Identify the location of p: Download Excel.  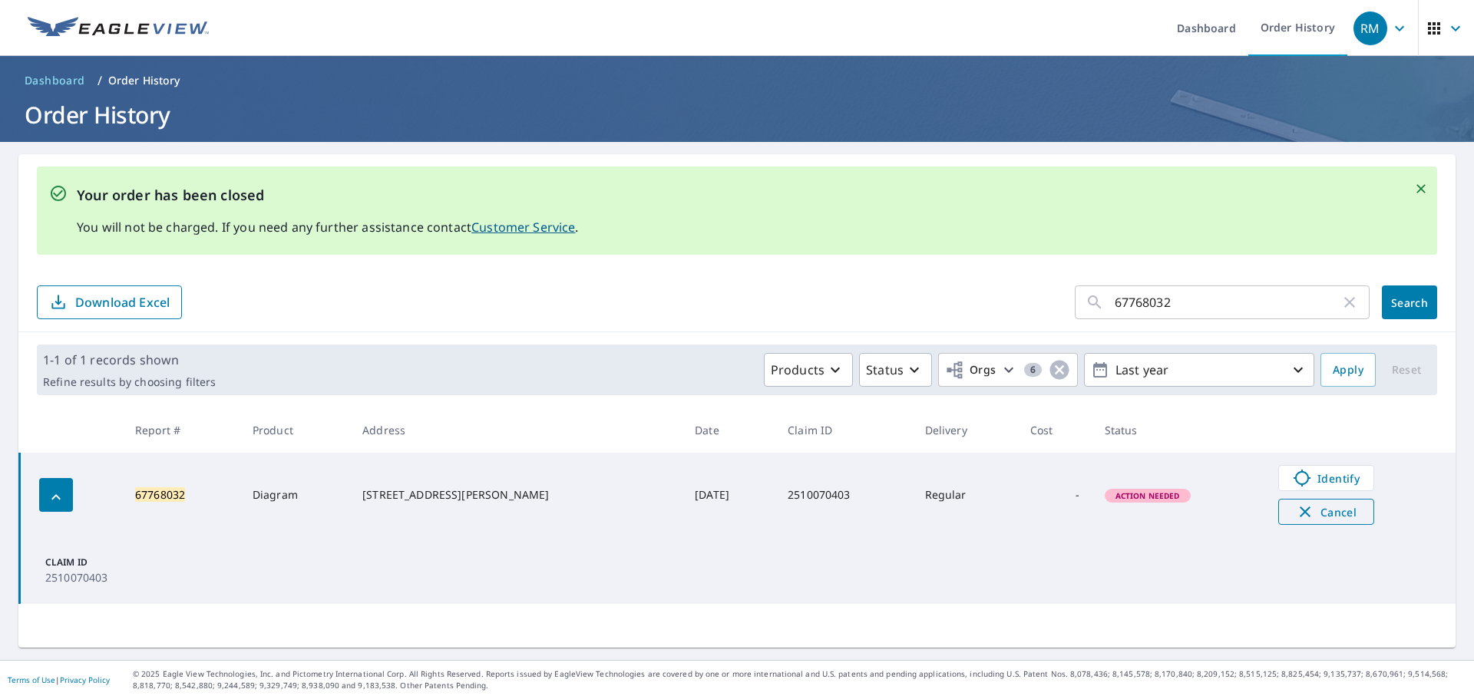
(122, 302).